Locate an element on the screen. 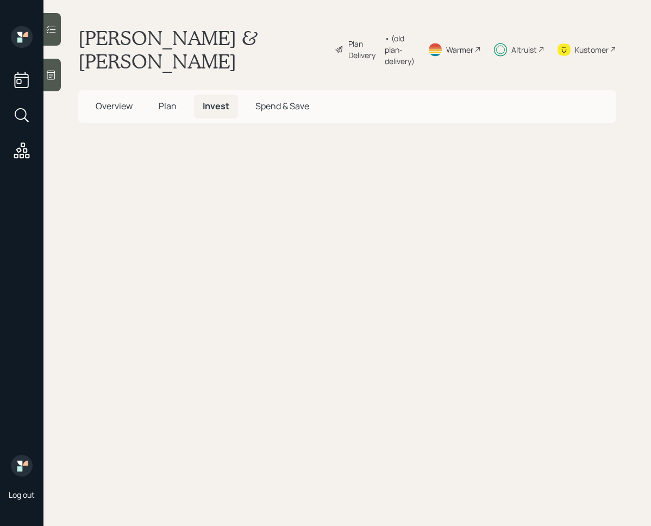 The width and height of the screenshot is (651, 526). div: Warmer is located at coordinates (460, 49).